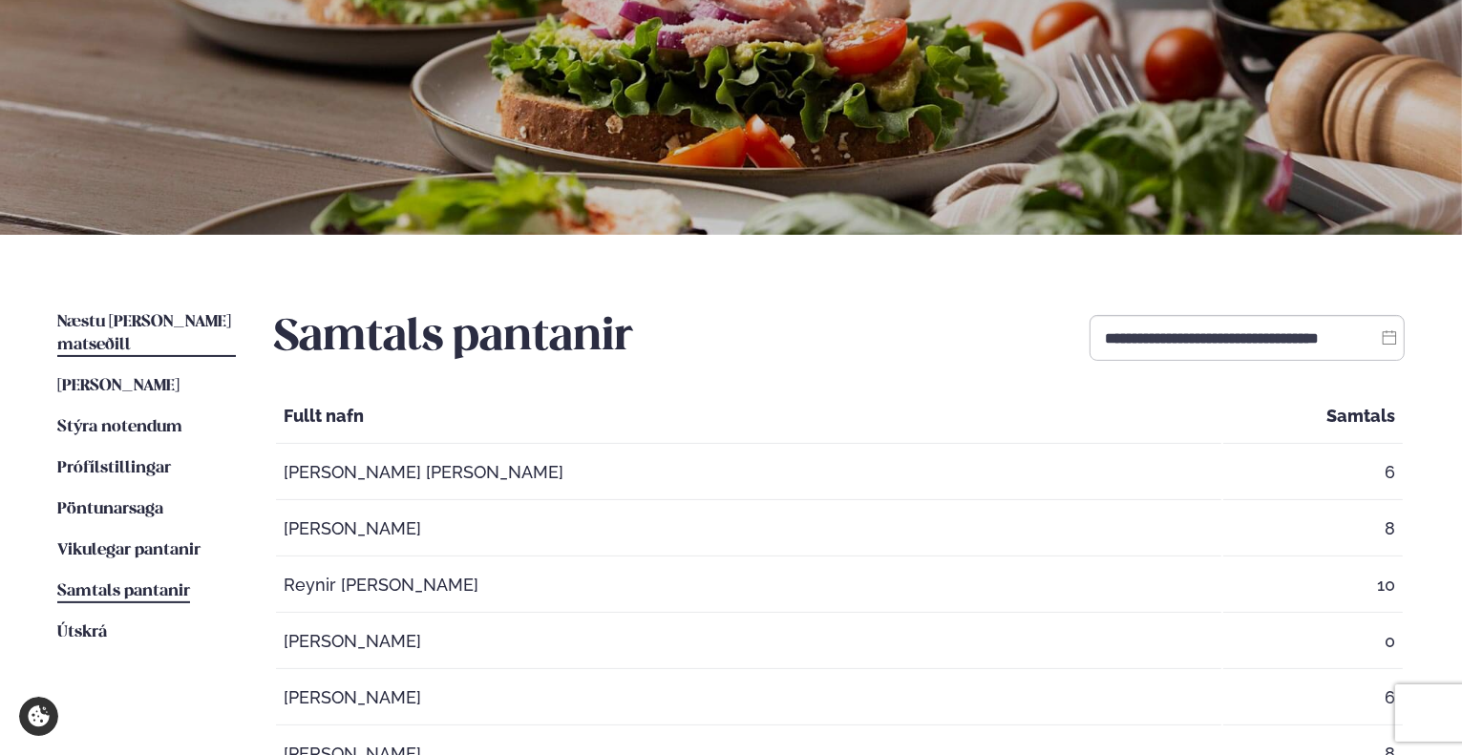 This screenshot has height=755, width=1462. What do you see at coordinates (123, 592) in the screenshot?
I see `a: Samtals pantanir` at bounding box center [123, 592].